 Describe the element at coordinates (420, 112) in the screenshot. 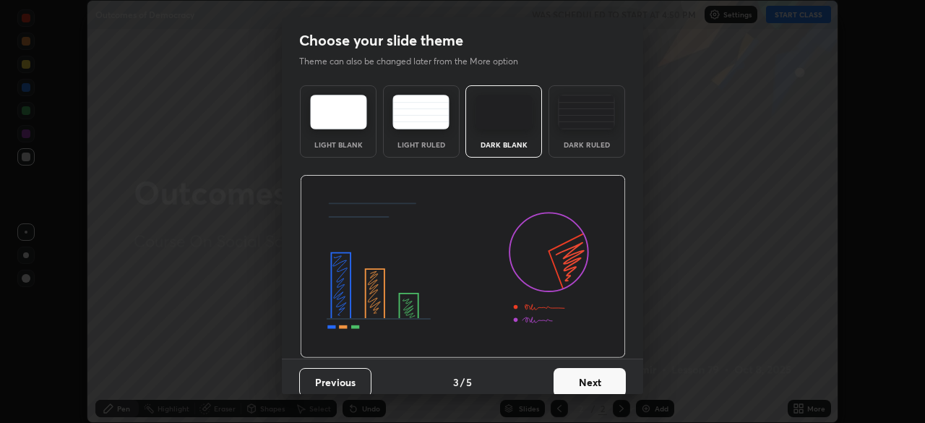

I see `img: lightRuledTheme.5fabf969.svg` at that location.